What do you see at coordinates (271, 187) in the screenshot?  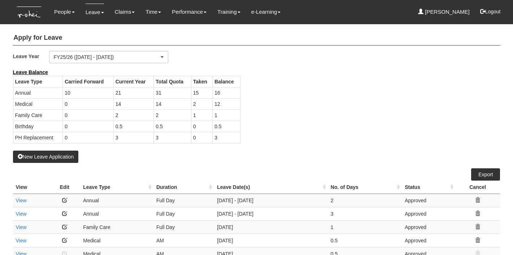 I see `th: Leave Date(s) : activate to sort column ascending` at bounding box center [271, 187].